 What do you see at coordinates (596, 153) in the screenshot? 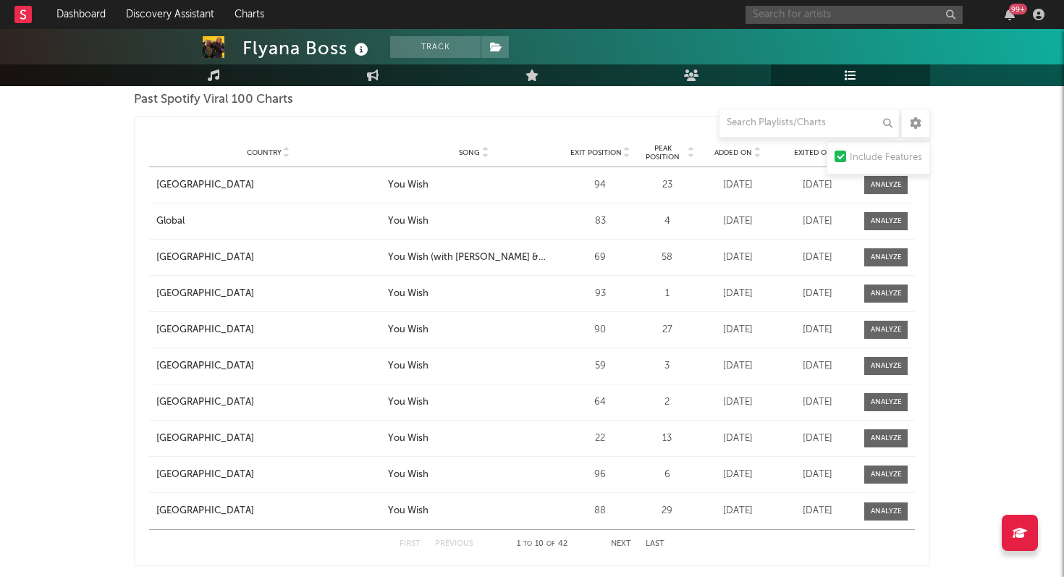
I see `span: Exit Position` at bounding box center [596, 153].